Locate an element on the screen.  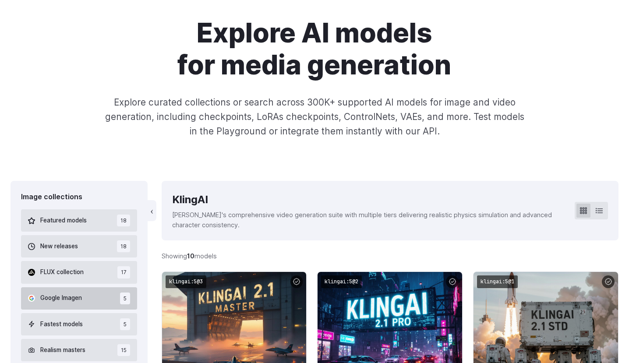
code: klingai:5@1 is located at coordinates (497, 282).